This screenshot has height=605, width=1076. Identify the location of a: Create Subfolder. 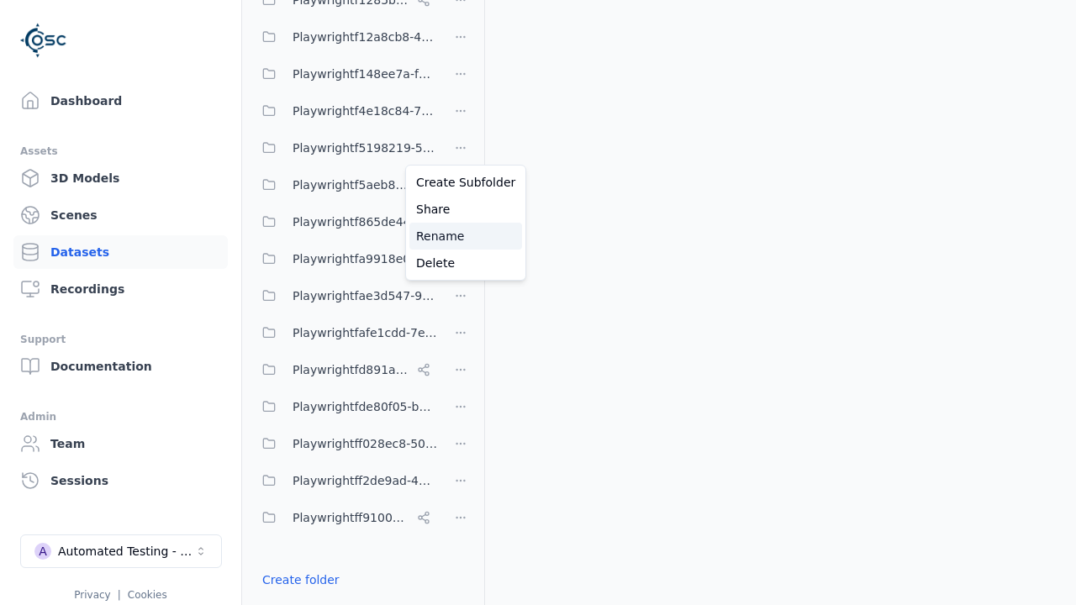
(466, 182).